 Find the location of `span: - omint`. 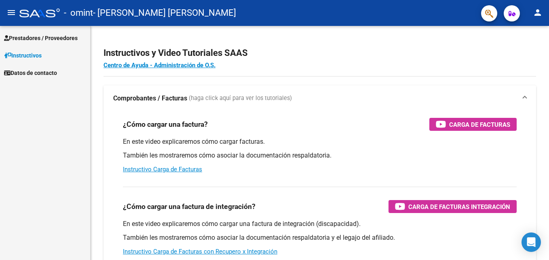

span: - omint is located at coordinates (78, 13).